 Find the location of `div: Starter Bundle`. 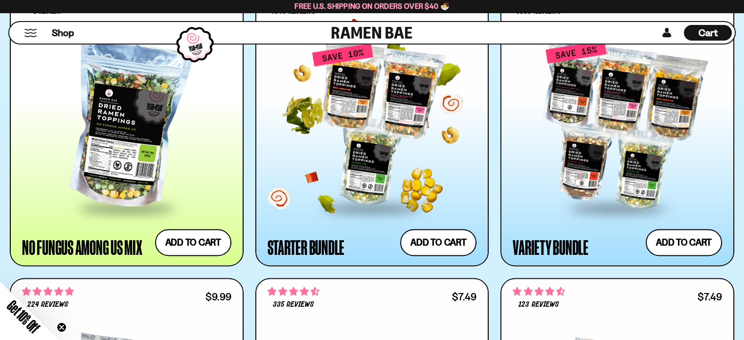

div: Starter Bundle is located at coordinates (306, 247).